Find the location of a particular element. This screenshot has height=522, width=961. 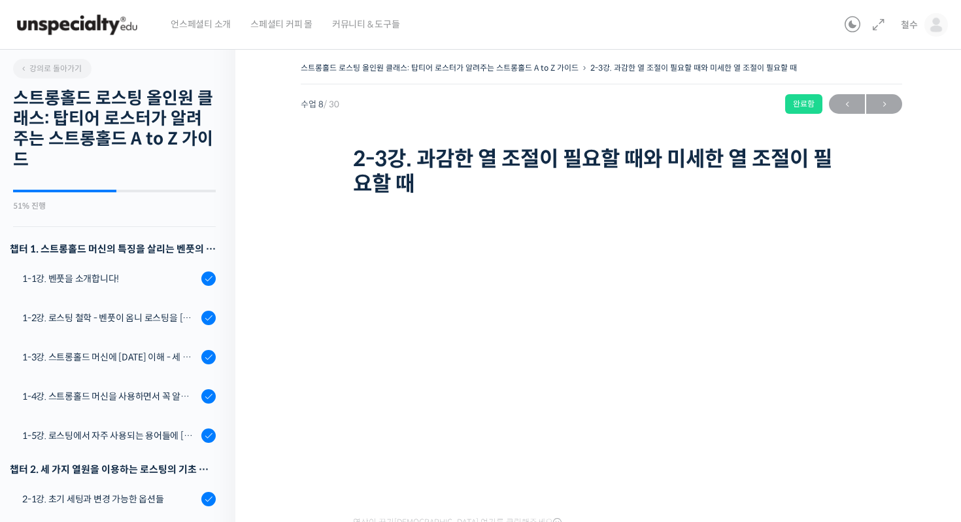

span: 강의로 돌아가기 is located at coordinates (50, 68).